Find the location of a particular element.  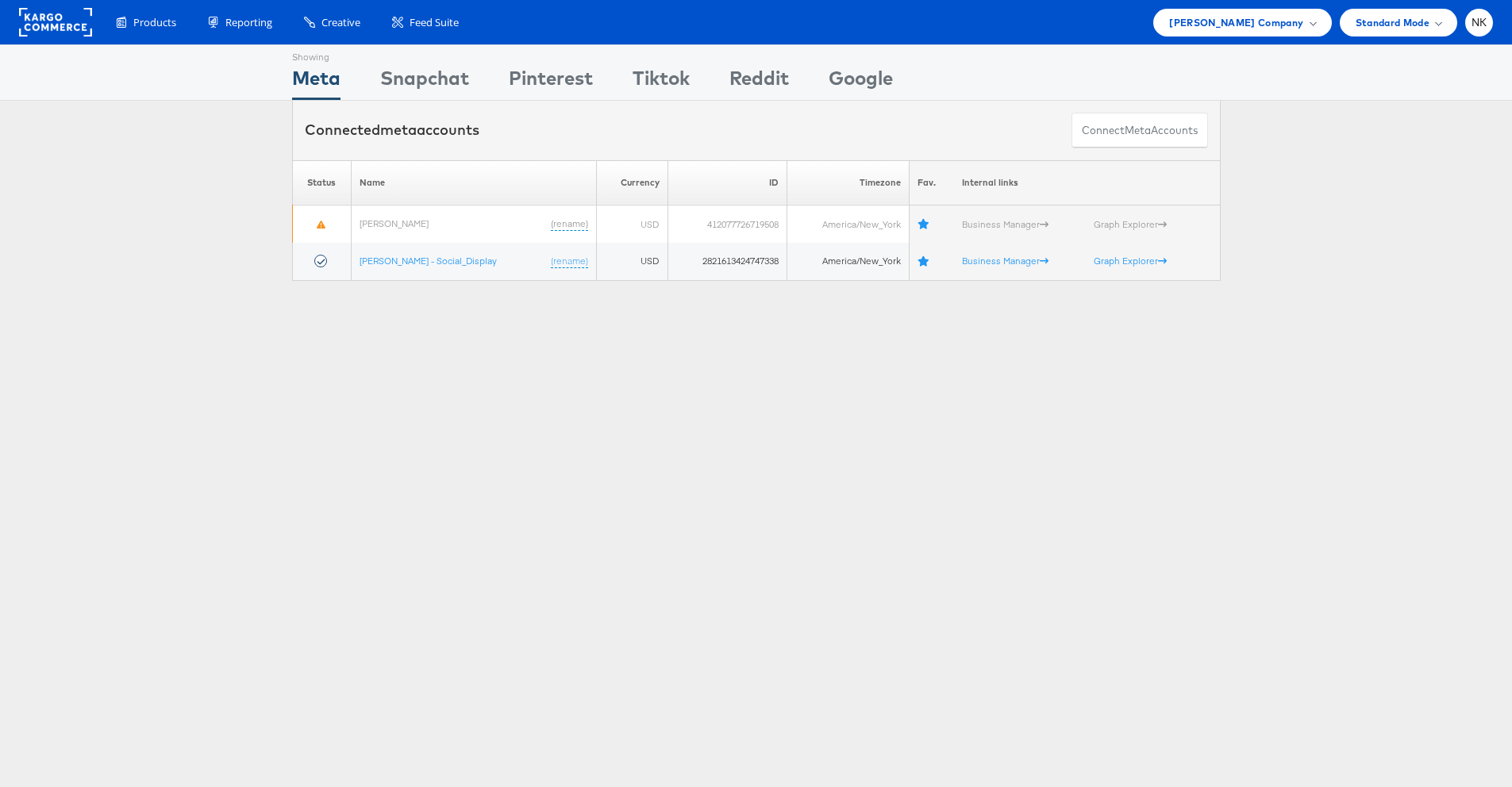

td: 412077726719508 is located at coordinates (727, 223).